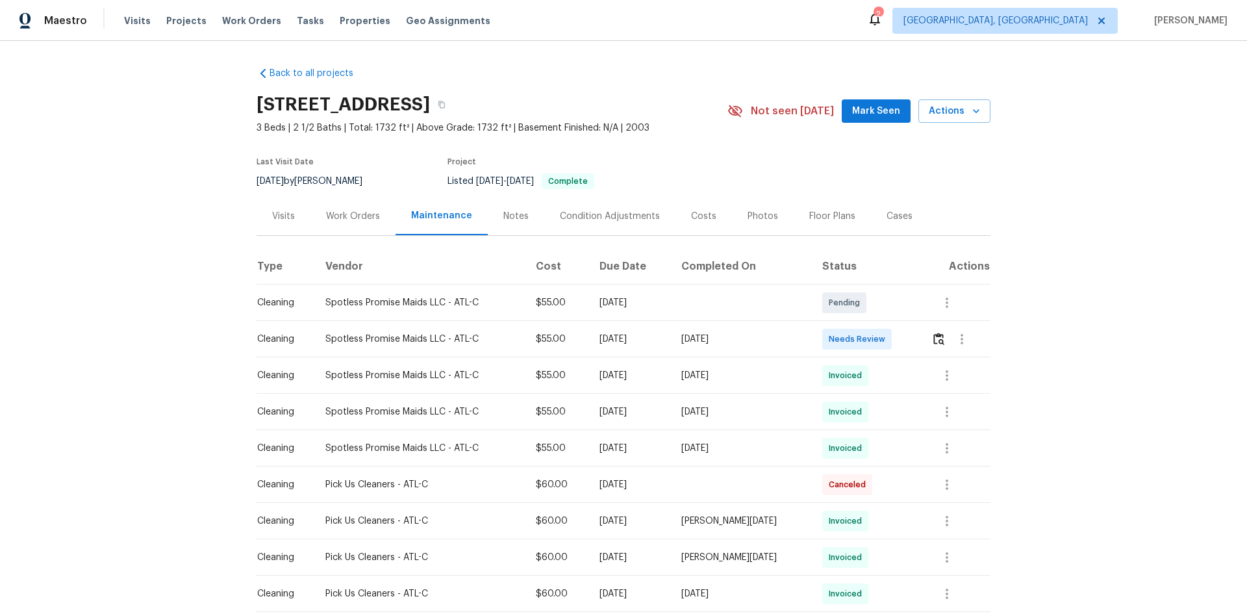 The height and width of the screenshot is (614, 1247). I want to click on div: Visits, so click(283, 216).